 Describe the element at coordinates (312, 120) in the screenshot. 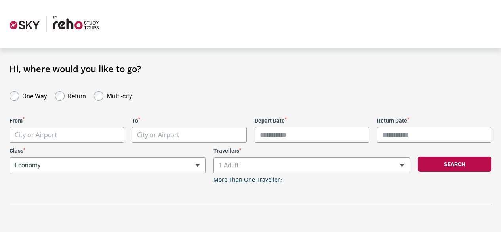

I see `label: Depart Date` at that location.